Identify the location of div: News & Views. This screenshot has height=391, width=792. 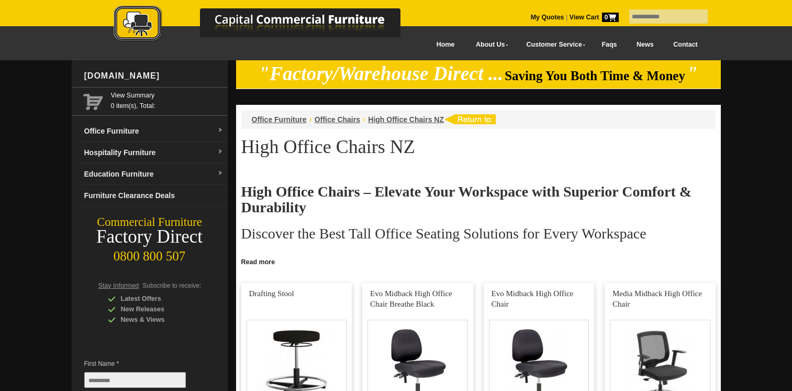
(158, 319).